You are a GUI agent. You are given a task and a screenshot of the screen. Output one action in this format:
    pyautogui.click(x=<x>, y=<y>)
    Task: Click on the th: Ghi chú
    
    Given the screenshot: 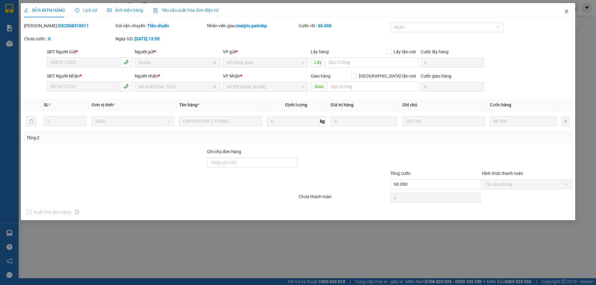 What is the action you would take?
    pyautogui.click(x=444, y=105)
    